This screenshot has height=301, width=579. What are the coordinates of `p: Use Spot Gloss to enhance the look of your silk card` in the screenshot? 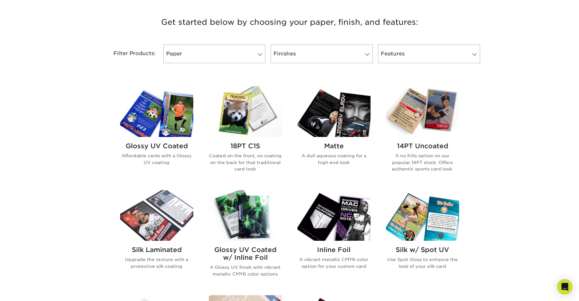 It's located at (422, 262).